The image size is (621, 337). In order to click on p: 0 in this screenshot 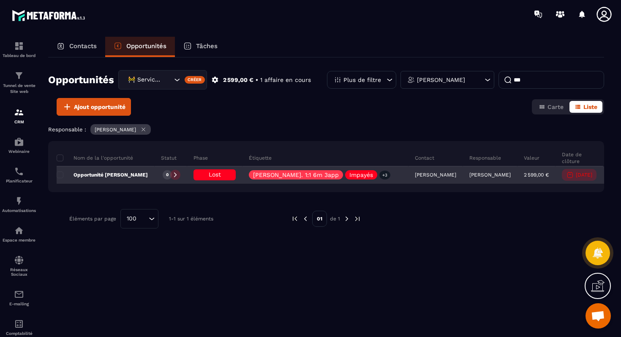, I will do `click(167, 175)`.